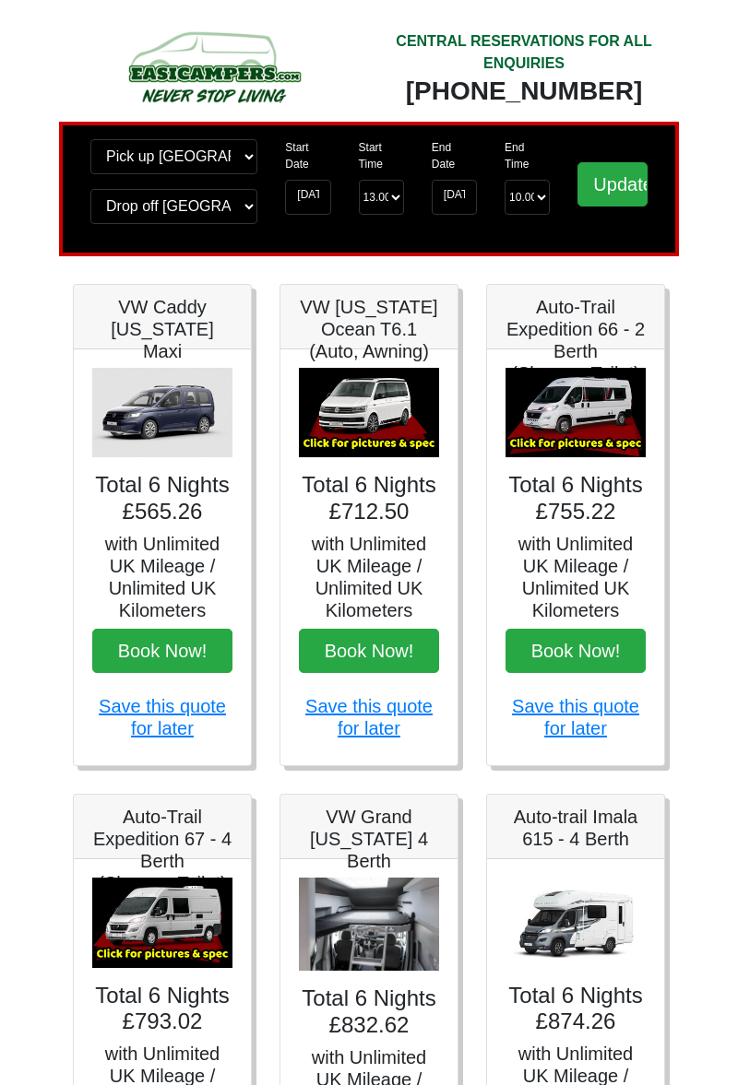  What do you see at coordinates (524, 53) in the screenshot?
I see `div: CENTRAL RESERVATIONS FOR ALL ENQUIRIES` at bounding box center [524, 53].